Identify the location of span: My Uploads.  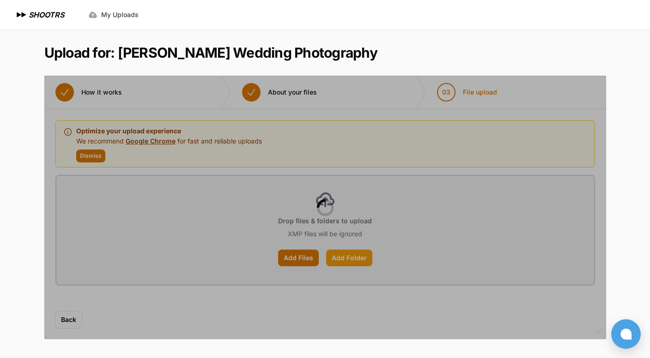
(120, 15).